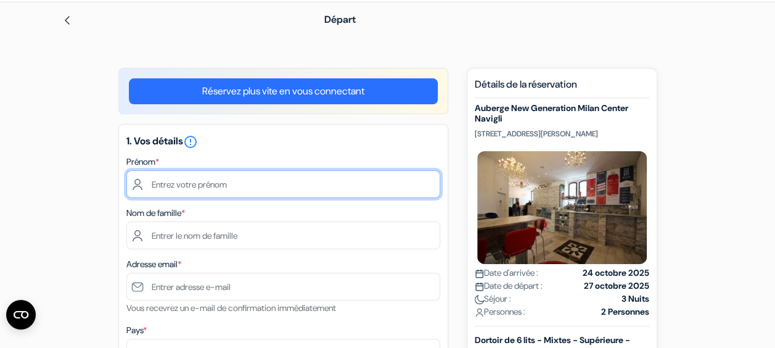 This screenshot has width=775, height=348. What do you see at coordinates (616, 272) in the screenshot?
I see `strong: 24 octobre 2025` at bounding box center [616, 272].